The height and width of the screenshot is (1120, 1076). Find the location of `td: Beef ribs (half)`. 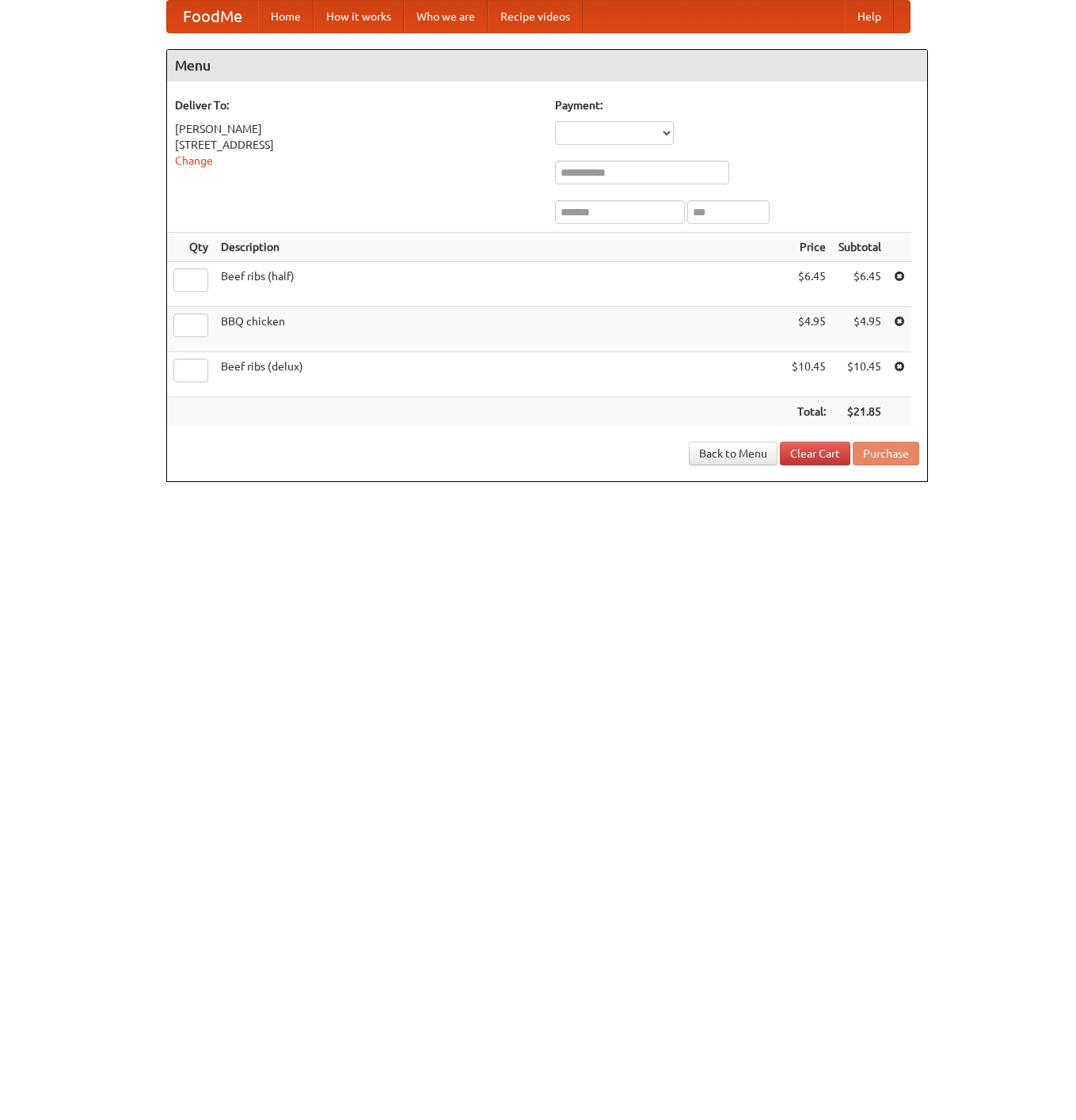

td: Beef ribs (half) is located at coordinates (499, 284).